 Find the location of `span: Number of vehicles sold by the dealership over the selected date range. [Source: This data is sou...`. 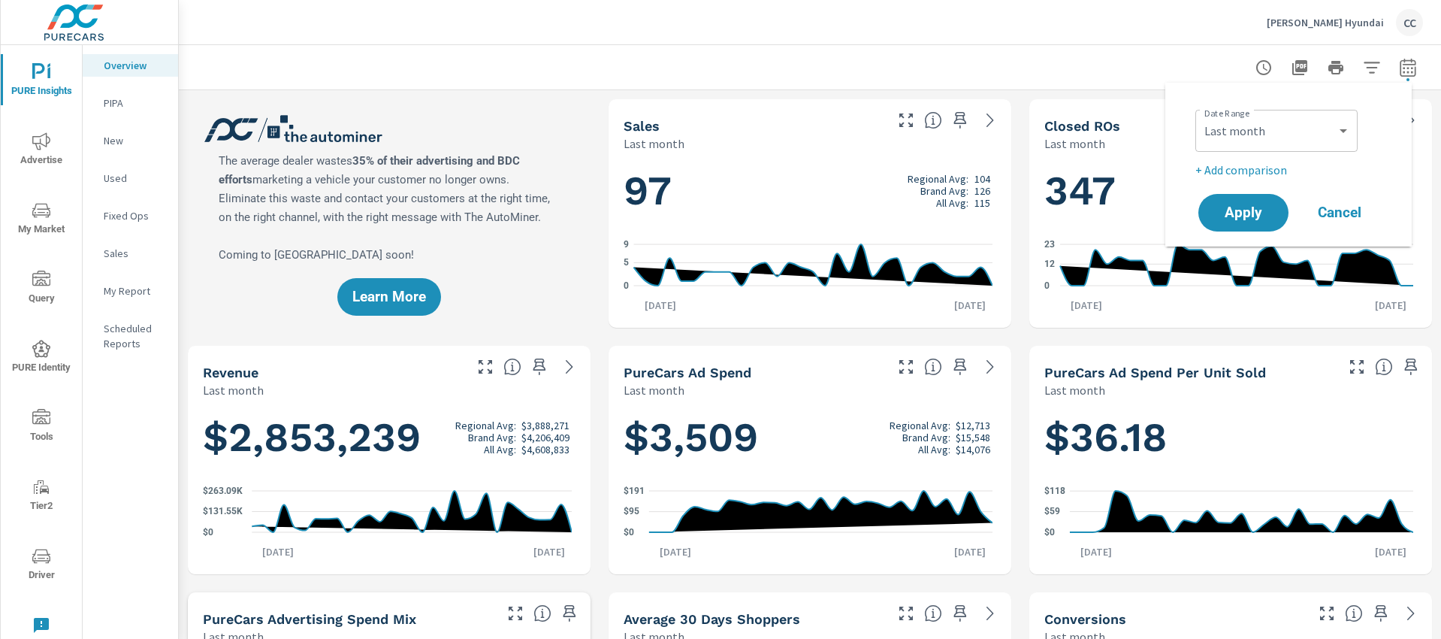

span: Number of vehicles sold by the dealership over the selected date range. [Source: This data is sou... is located at coordinates (933, 120).